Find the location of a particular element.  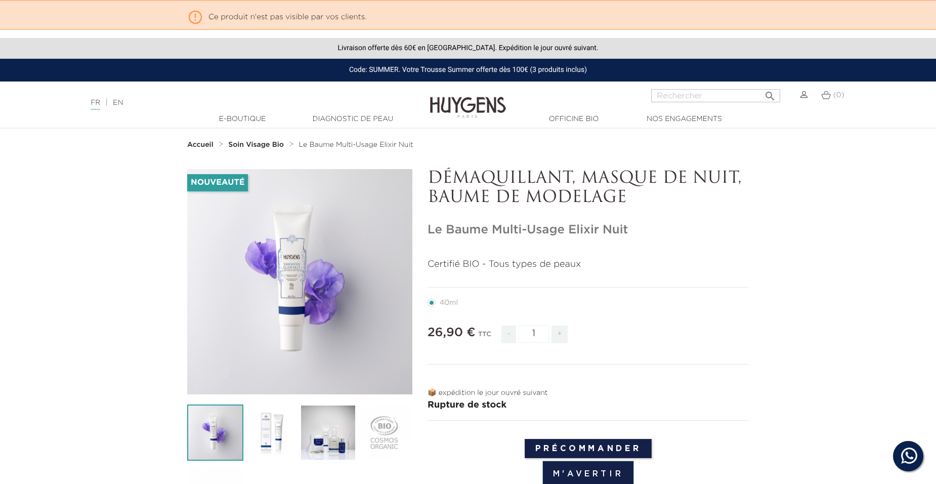

a: Accueil is located at coordinates (201, 145).